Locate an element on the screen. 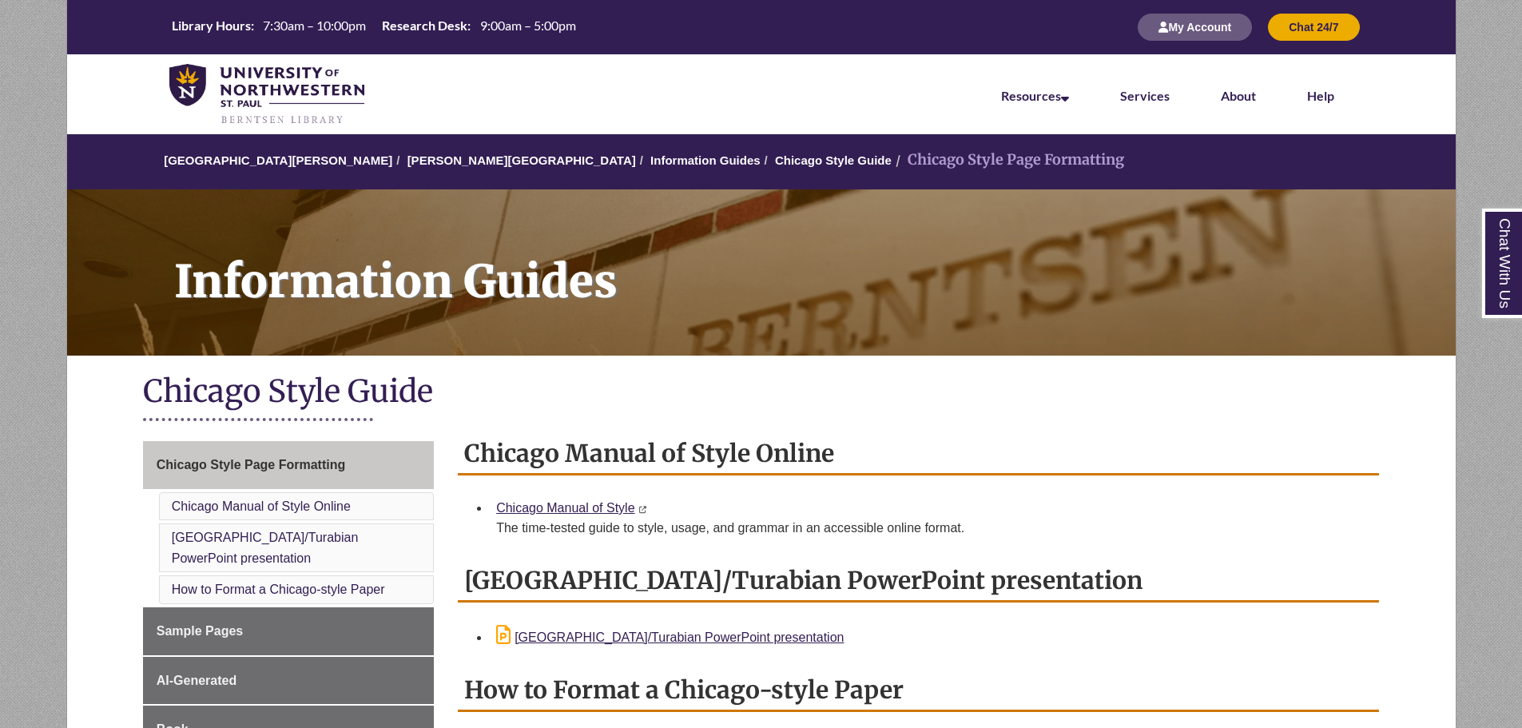 This screenshot has width=1522, height=728. h2: Chicago Manual of Style Online is located at coordinates (918, 454).